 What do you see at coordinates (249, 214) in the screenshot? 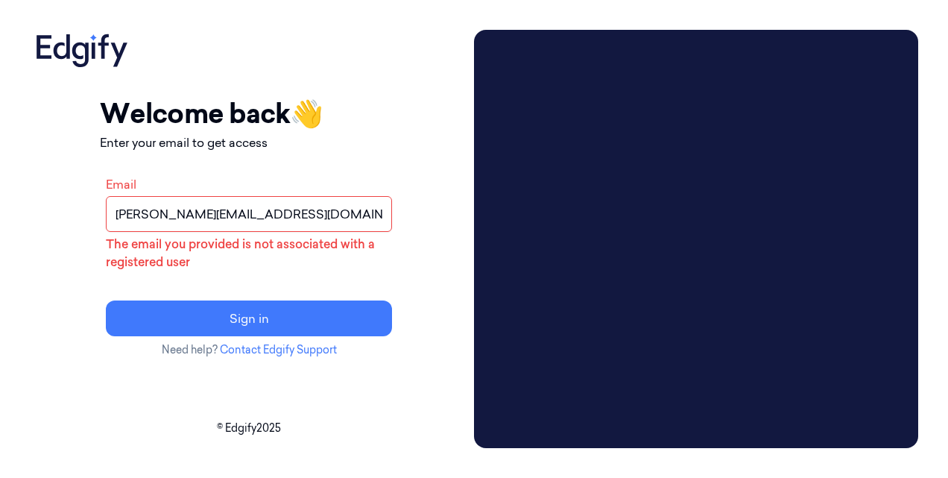
I see `input: name@example.com` at bounding box center [249, 214].